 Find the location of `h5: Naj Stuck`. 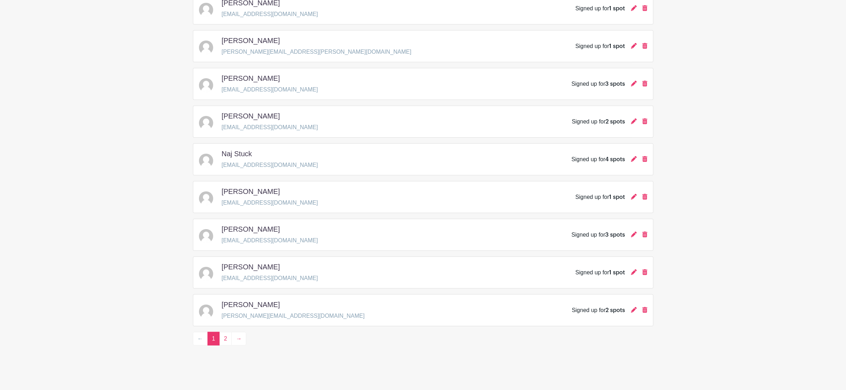

h5: Naj Stuck is located at coordinates (237, 154).